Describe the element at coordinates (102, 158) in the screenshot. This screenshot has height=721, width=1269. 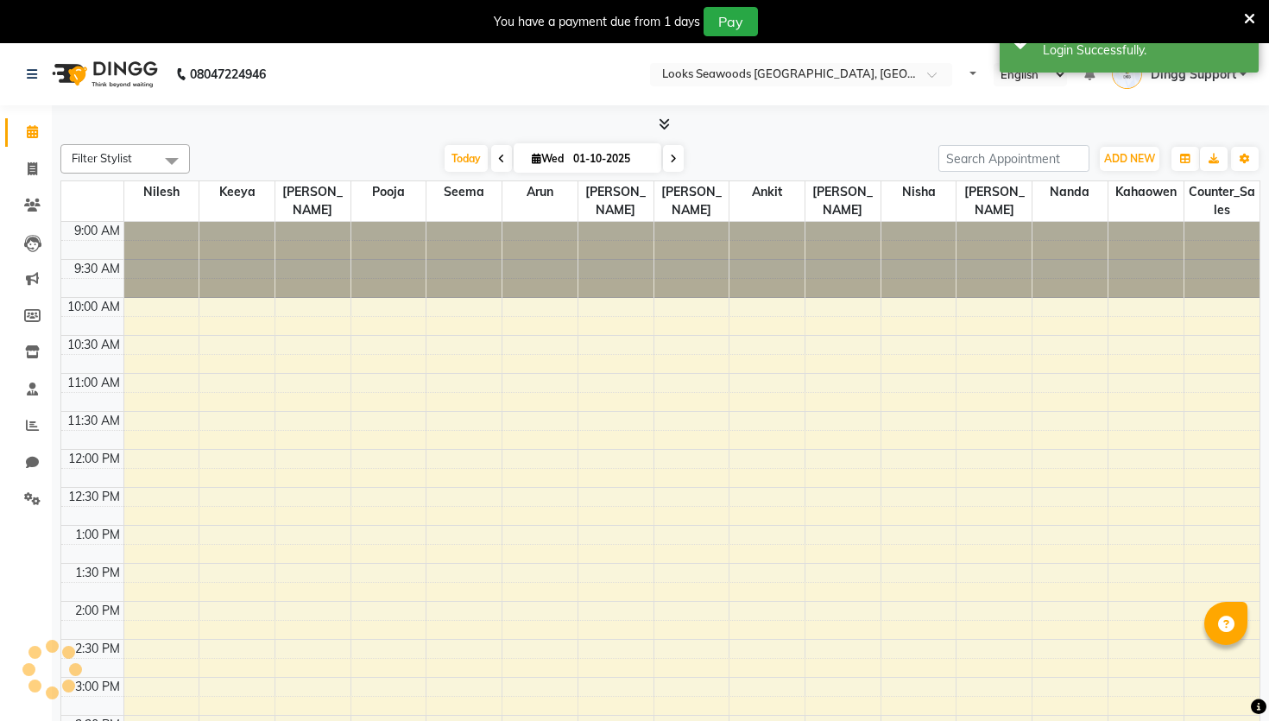
I see `span: Filter Stylist` at that location.